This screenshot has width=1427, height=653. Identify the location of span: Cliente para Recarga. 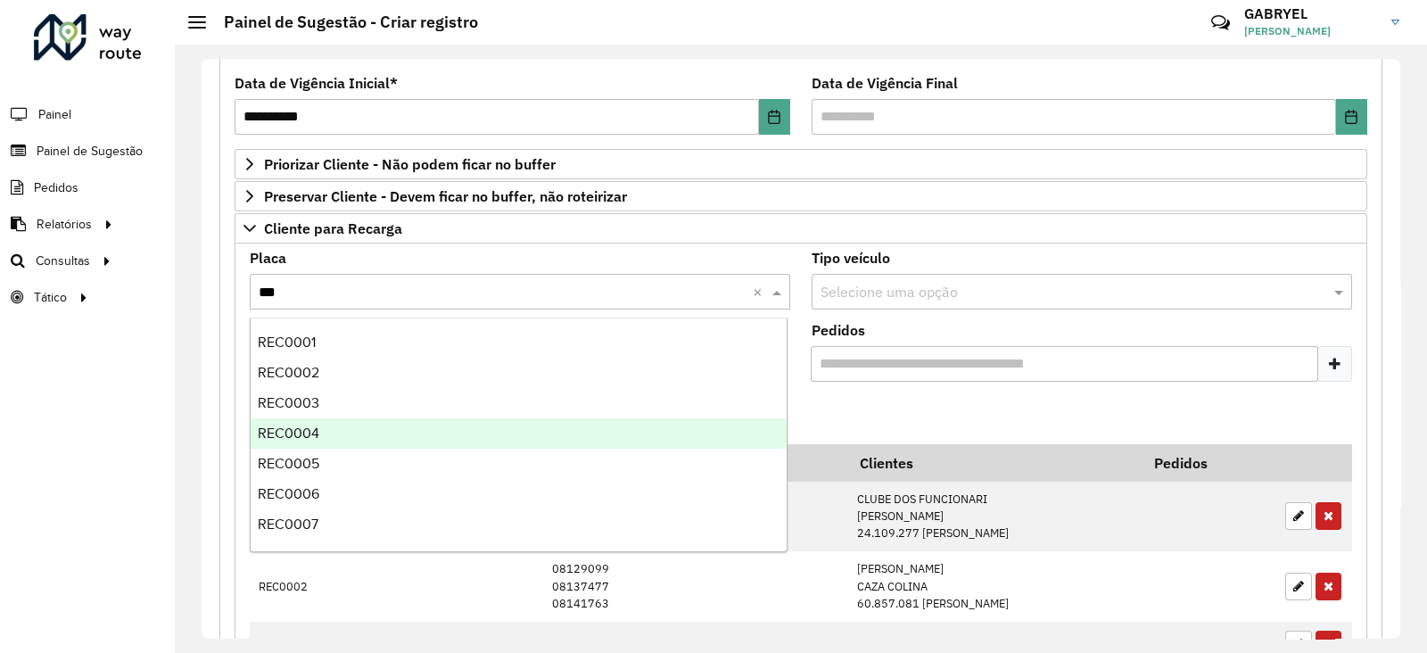
(333, 228).